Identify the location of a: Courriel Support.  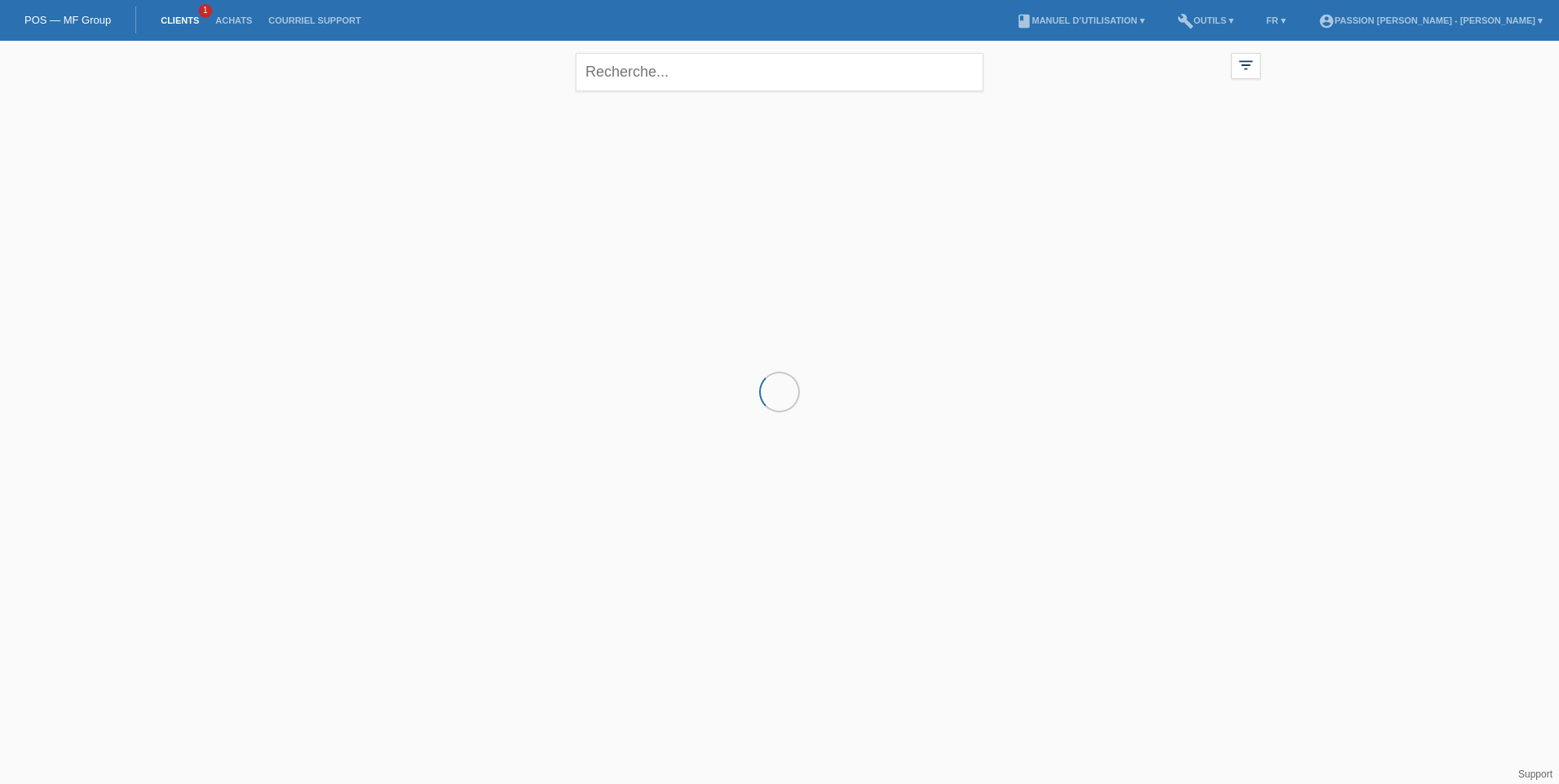
(314, 20).